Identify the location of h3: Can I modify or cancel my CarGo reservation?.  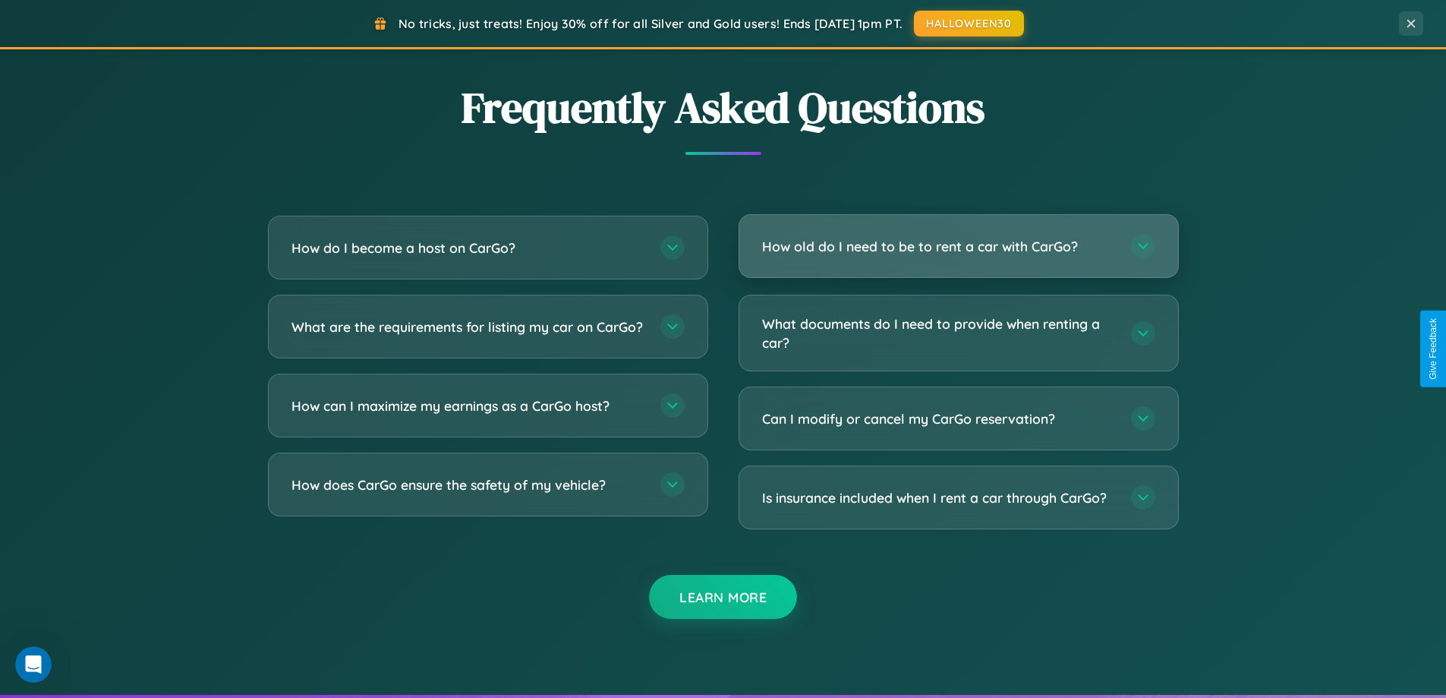
(939, 418).